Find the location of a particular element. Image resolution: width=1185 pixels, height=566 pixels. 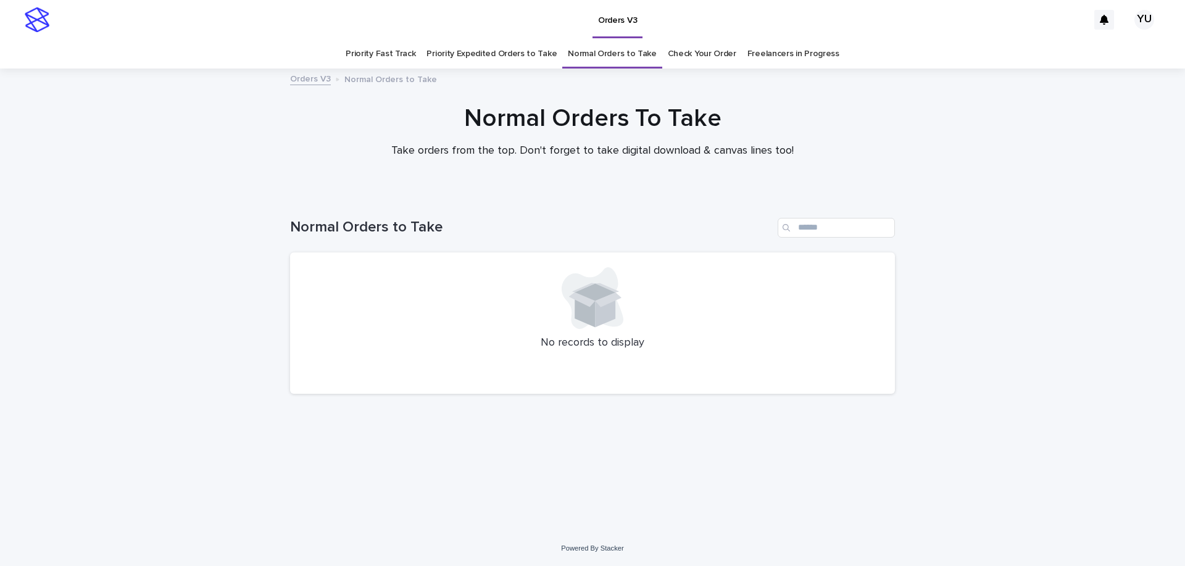

input: Search is located at coordinates (836, 228).